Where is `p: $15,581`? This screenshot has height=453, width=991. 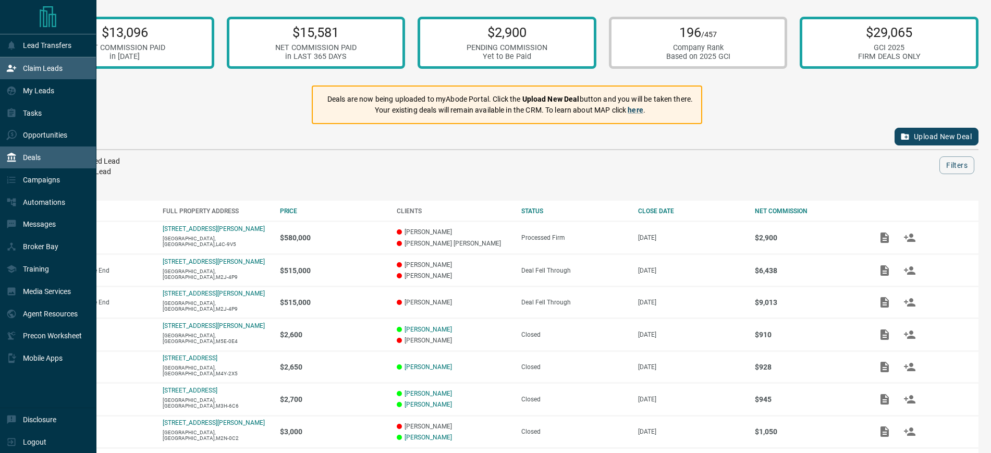
p: $15,581 is located at coordinates (316, 32).